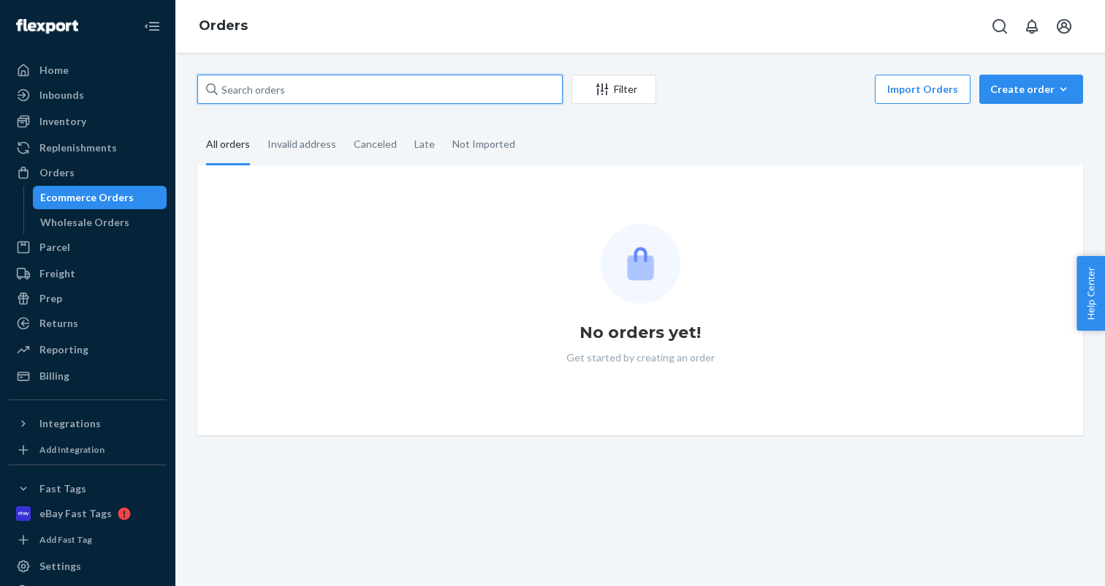 The width and height of the screenshot is (1105, 586). I want to click on span: Support, so click(57, 17).